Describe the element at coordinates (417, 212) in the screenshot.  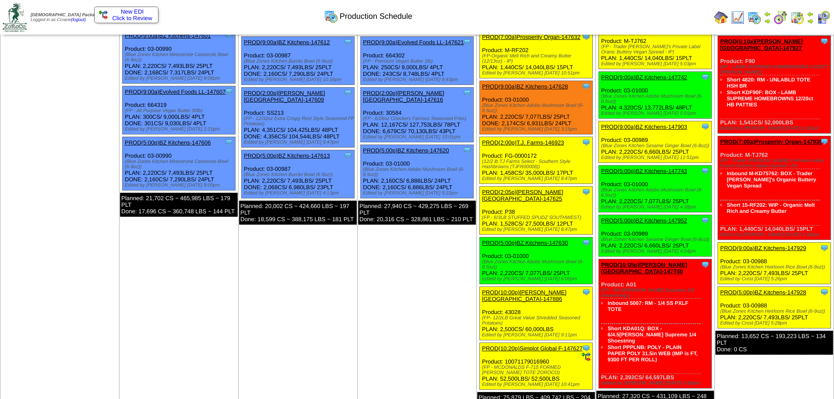
I see `div: Planned: 27,940 CS ~ 429,275 LBS ~ 269 PLT Done: 20,316 CS ~ 328,861 LBS ~ 210 PLT` at that location.